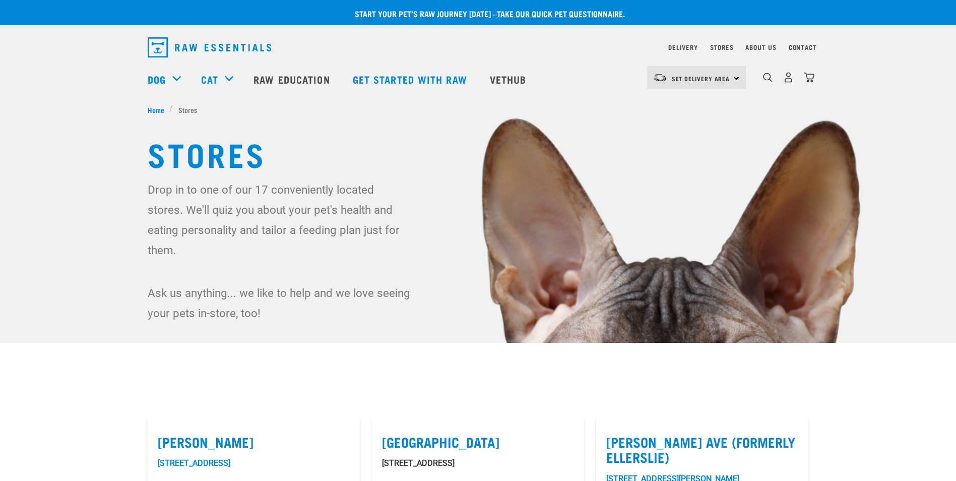  I want to click on a: Home, so click(159, 109).